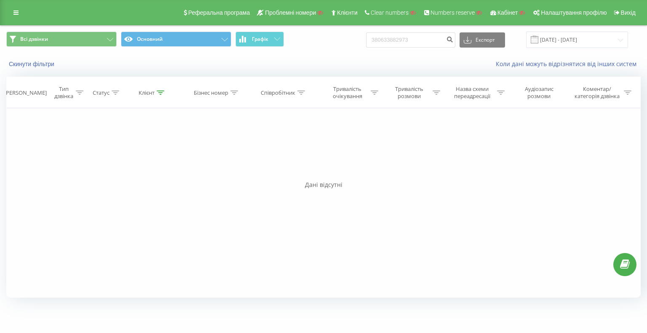 The height and width of the screenshot is (333, 647). What do you see at coordinates (482, 40) in the screenshot?
I see `button: Експорт` at bounding box center [482, 40].